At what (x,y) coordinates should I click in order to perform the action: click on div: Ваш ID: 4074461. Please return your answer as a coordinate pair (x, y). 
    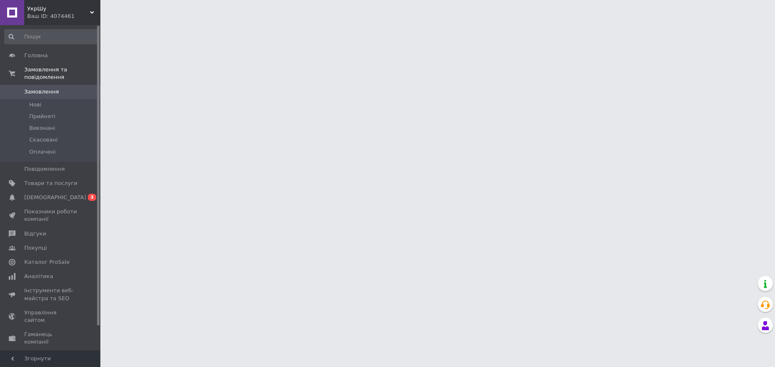
    Looking at the image, I should click on (64, 16).